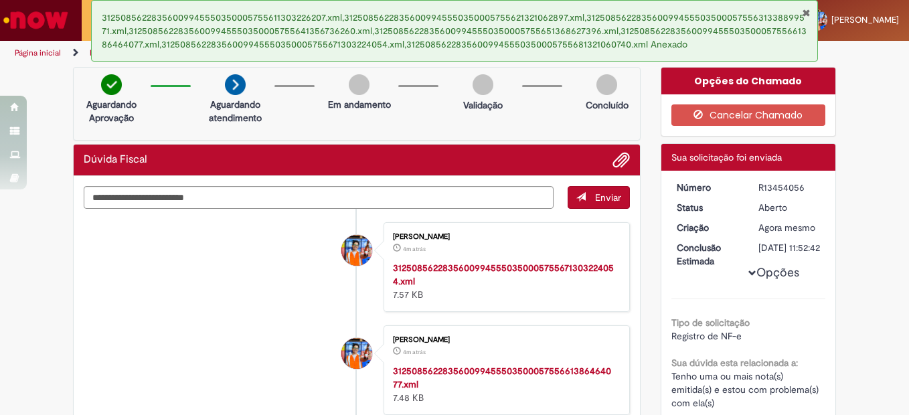  Describe the element at coordinates (235, 111) in the screenshot. I see `p: Aguardando atendimento` at that location.